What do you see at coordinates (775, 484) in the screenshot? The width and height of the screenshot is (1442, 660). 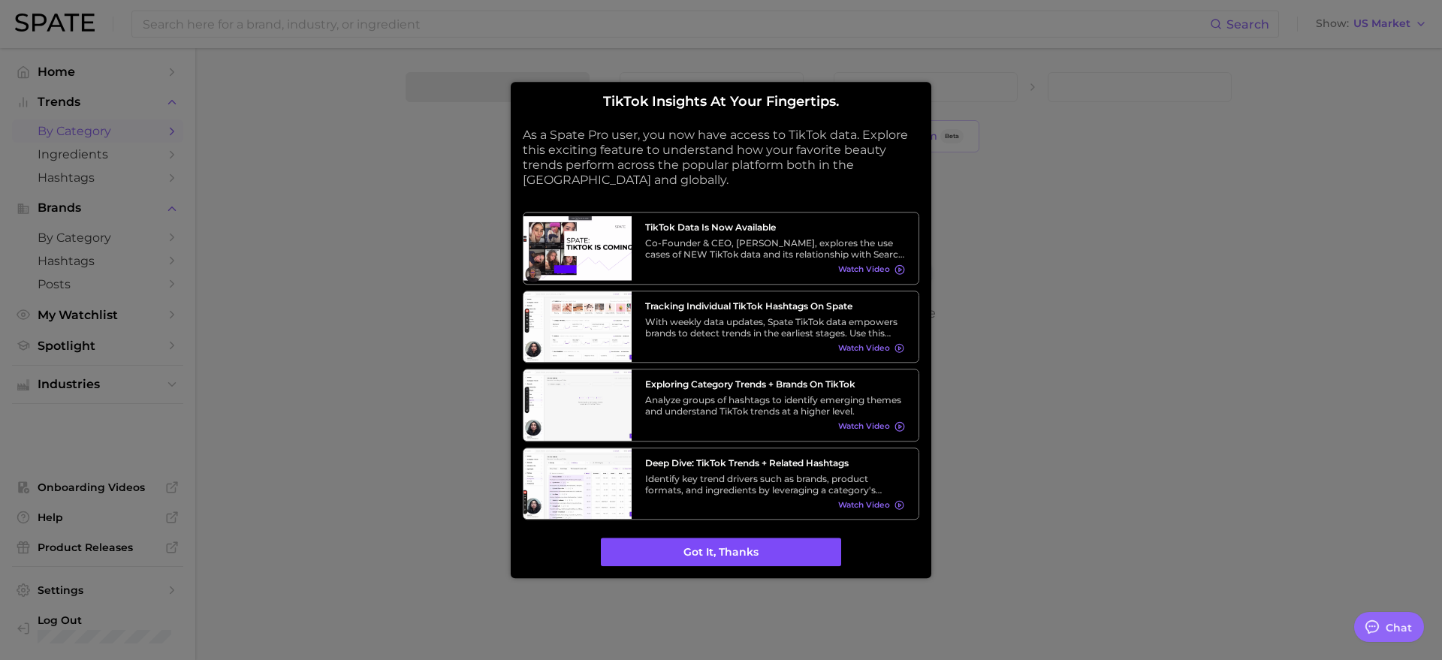 I see `div: Identify key trend drivers such as brands, product formats, and ingredients by leveraging a categ...` at bounding box center [775, 484].